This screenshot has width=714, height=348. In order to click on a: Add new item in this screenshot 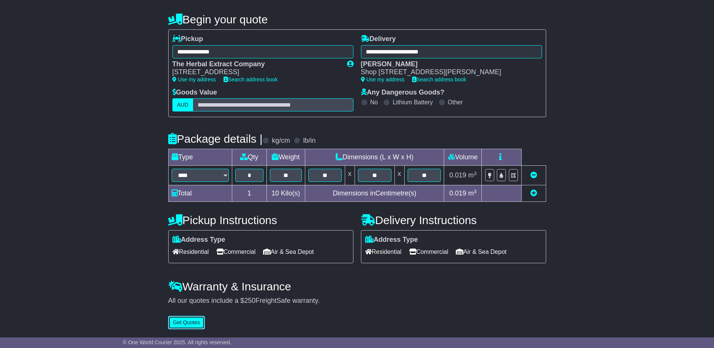, I will do `click(534, 193)`.